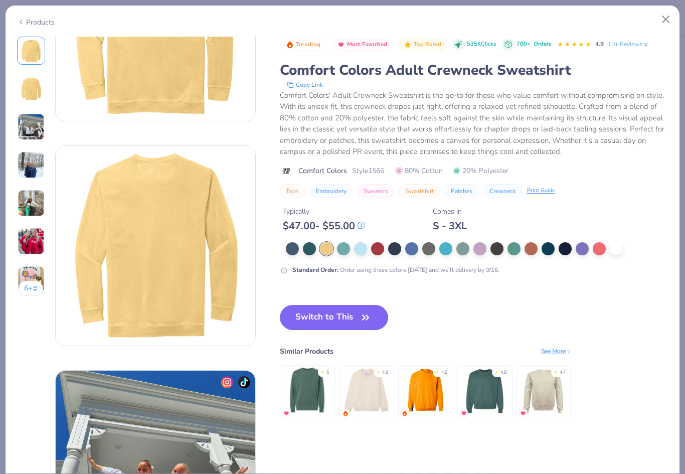  Describe the element at coordinates (227, 382) in the screenshot. I see `img: insta-icon.png` at that location.